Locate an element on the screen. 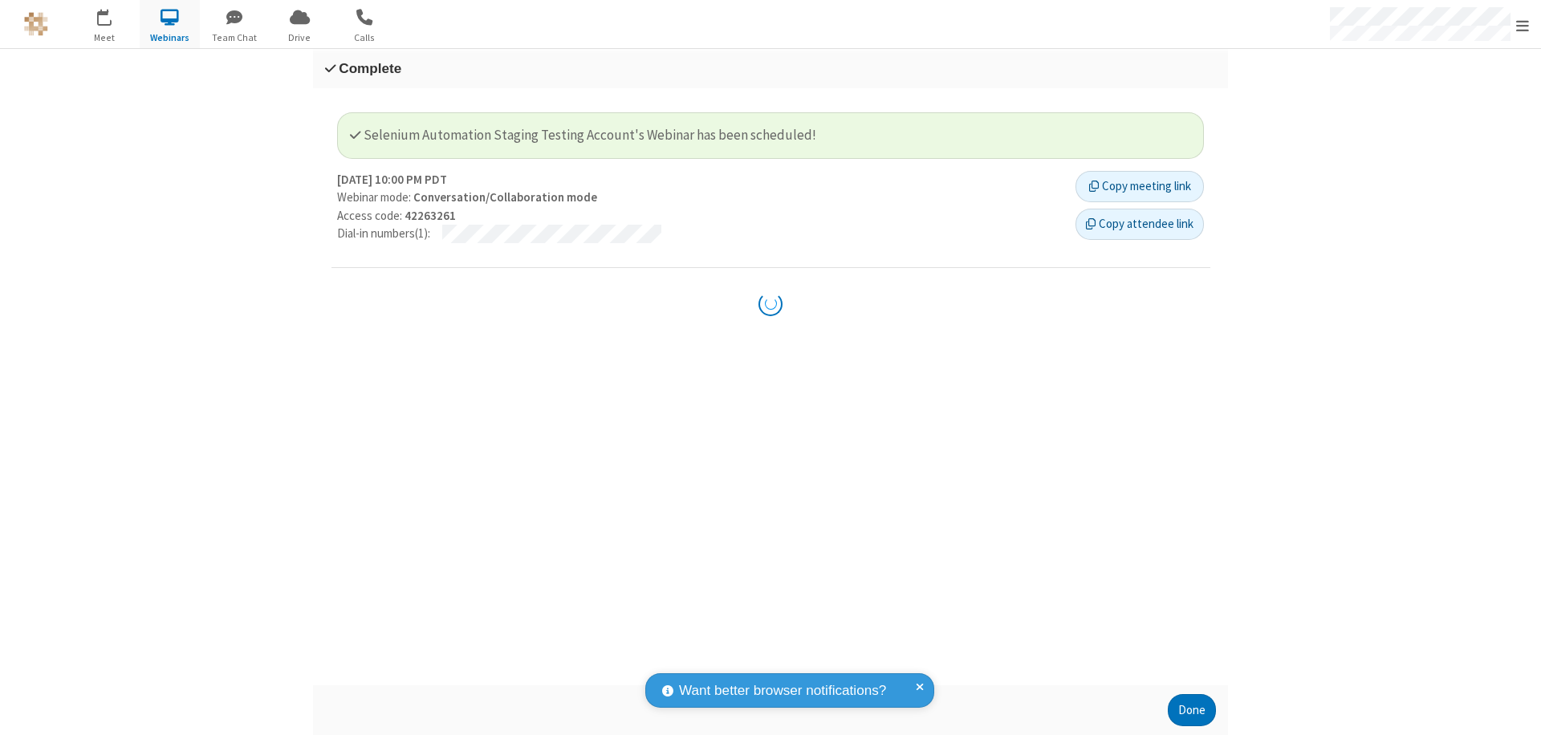 The height and width of the screenshot is (735, 1541). span: Meet is located at coordinates (104, 38).